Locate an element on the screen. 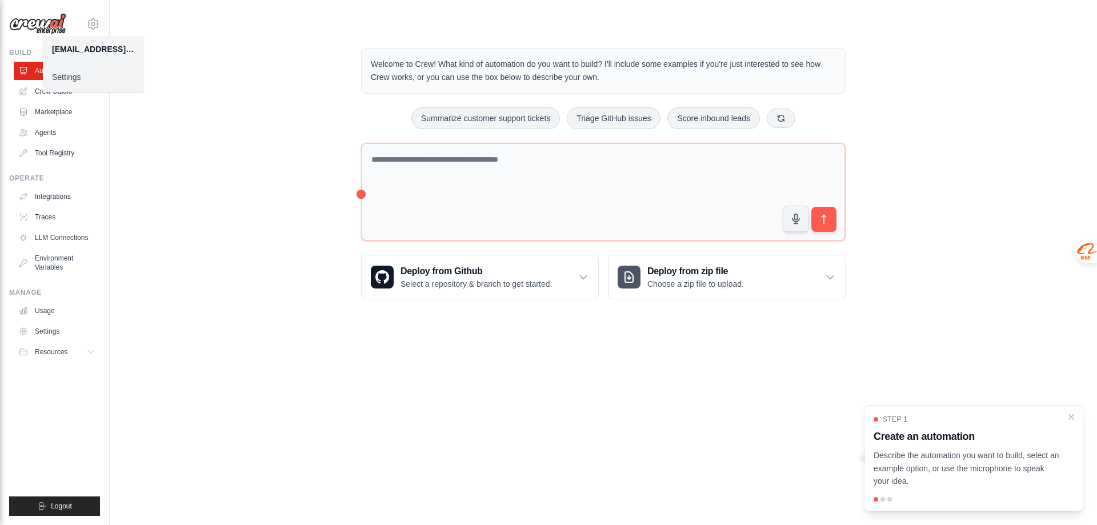 The height and width of the screenshot is (525, 1097). p: Select a repository & branch to get started. is located at coordinates (476, 284).